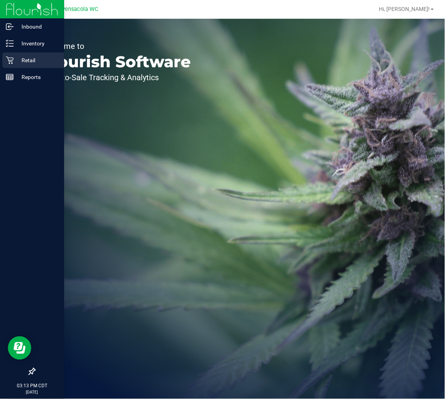  I want to click on p: Reports, so click(37, 77).